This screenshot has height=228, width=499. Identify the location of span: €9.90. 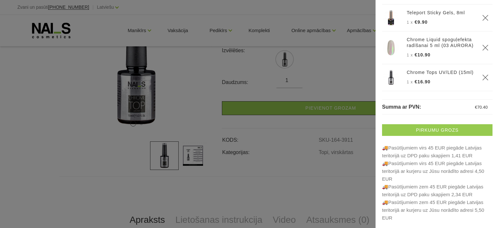
(421, 22).